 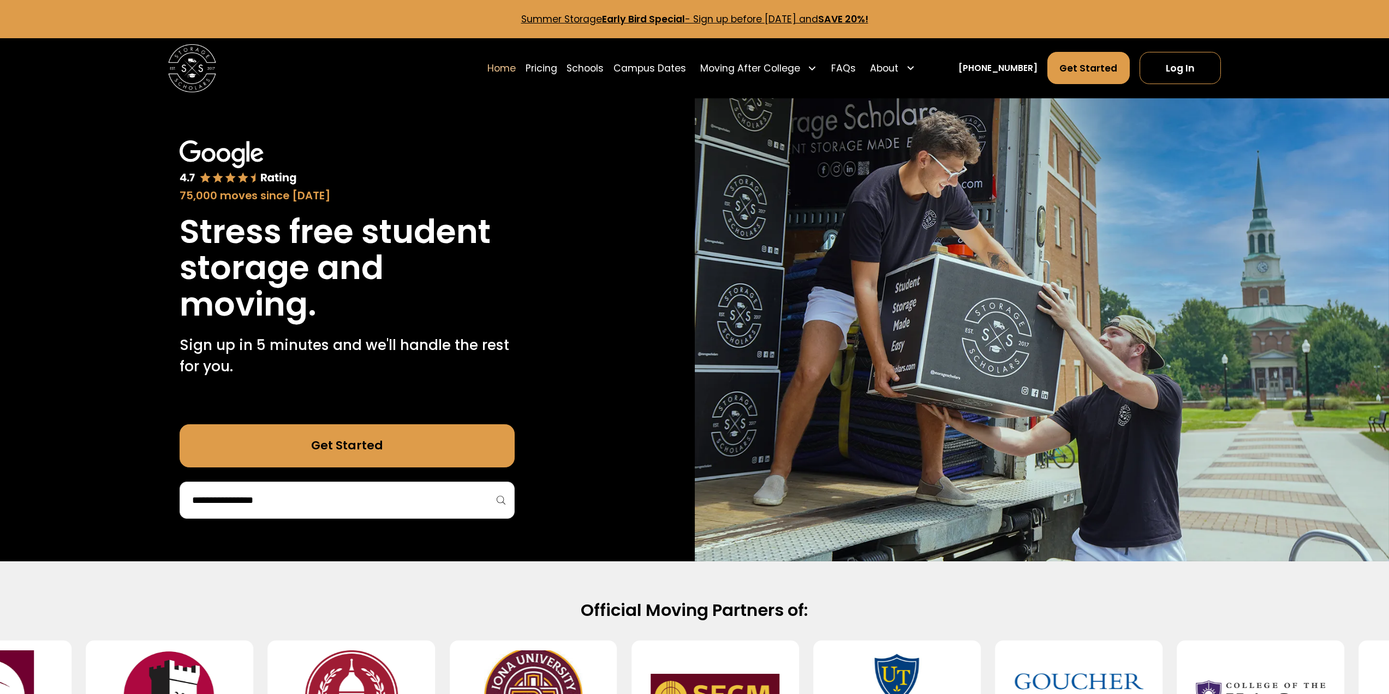 I want to click on a: Pricing, so click(x=542, y=68).